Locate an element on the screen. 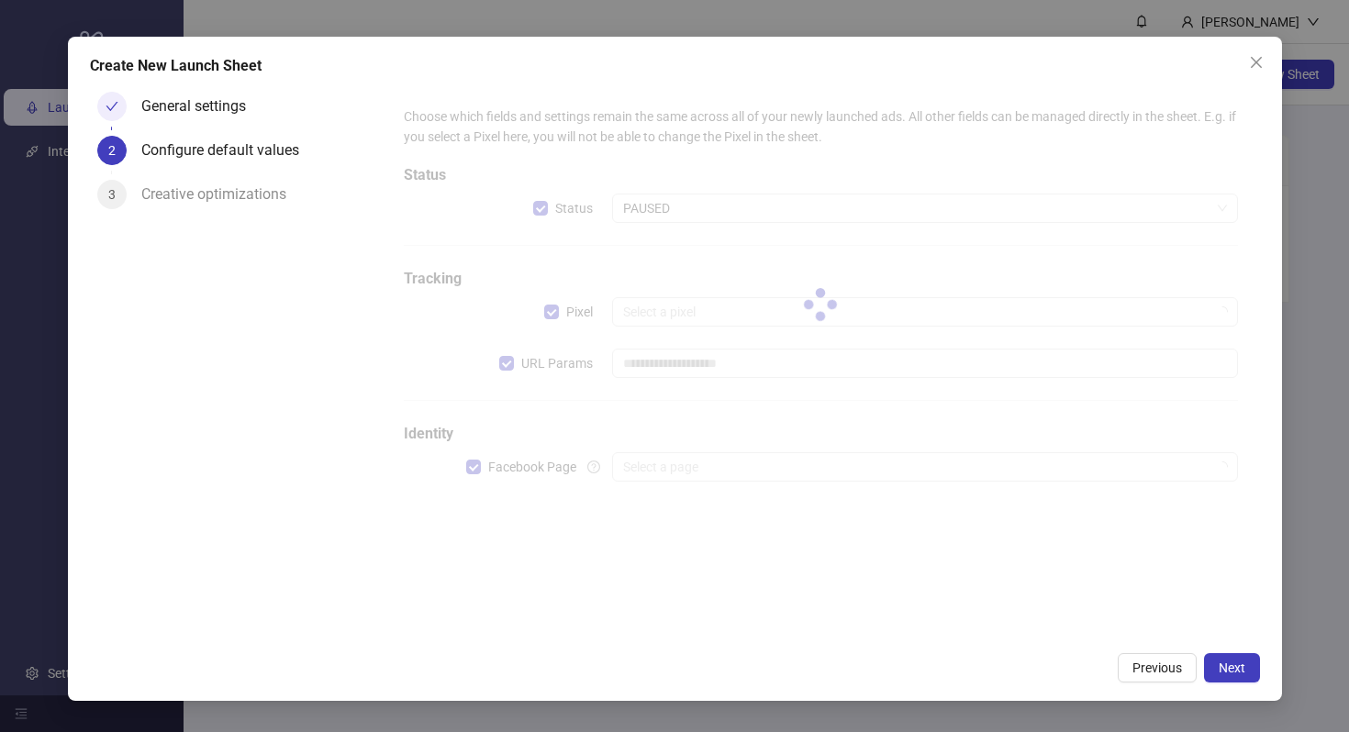  div: Configure default values is located at coordinates (228, 150).